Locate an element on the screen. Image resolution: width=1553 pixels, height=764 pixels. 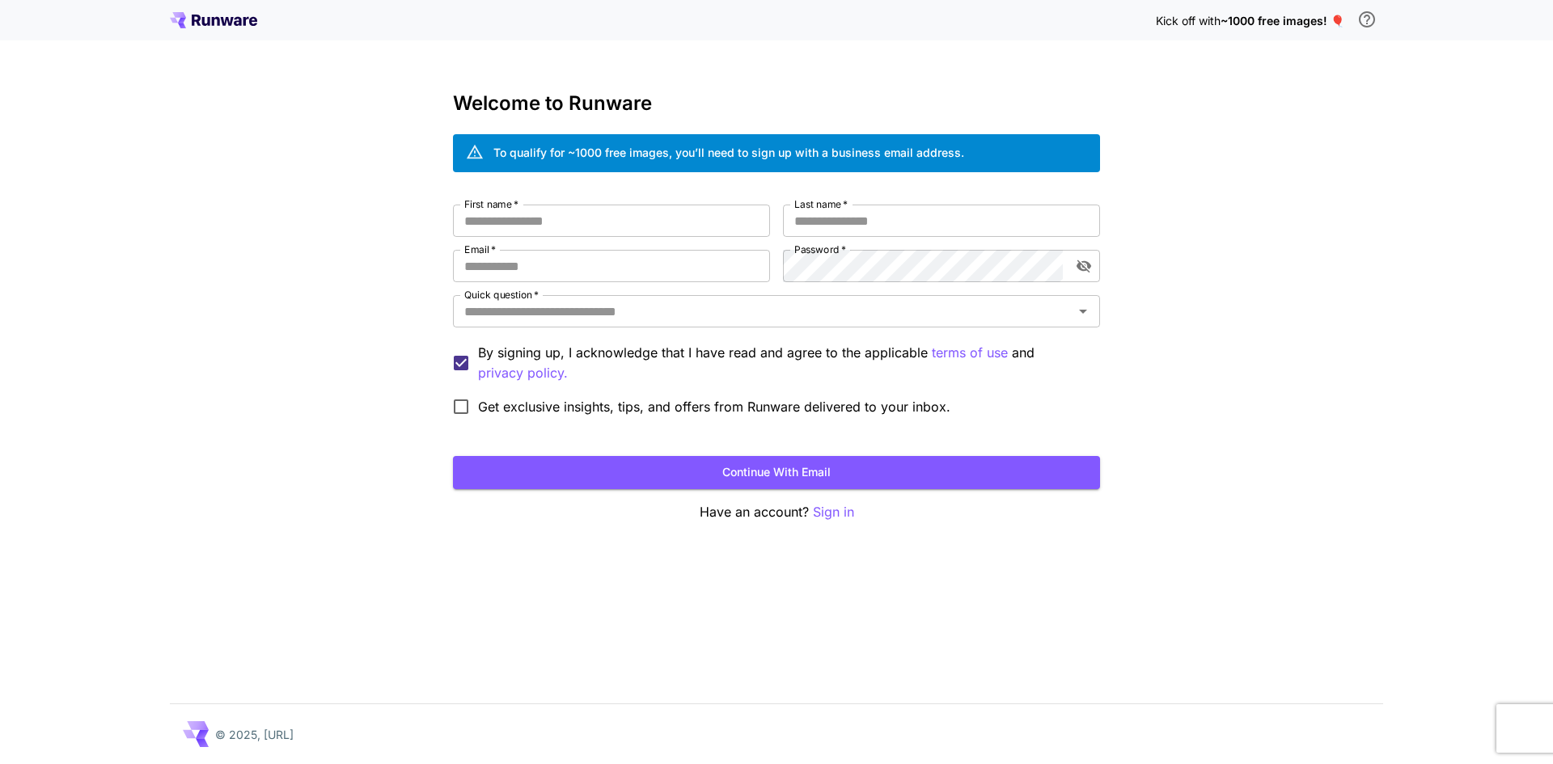
label: Password is located at coordinates (820, 249).